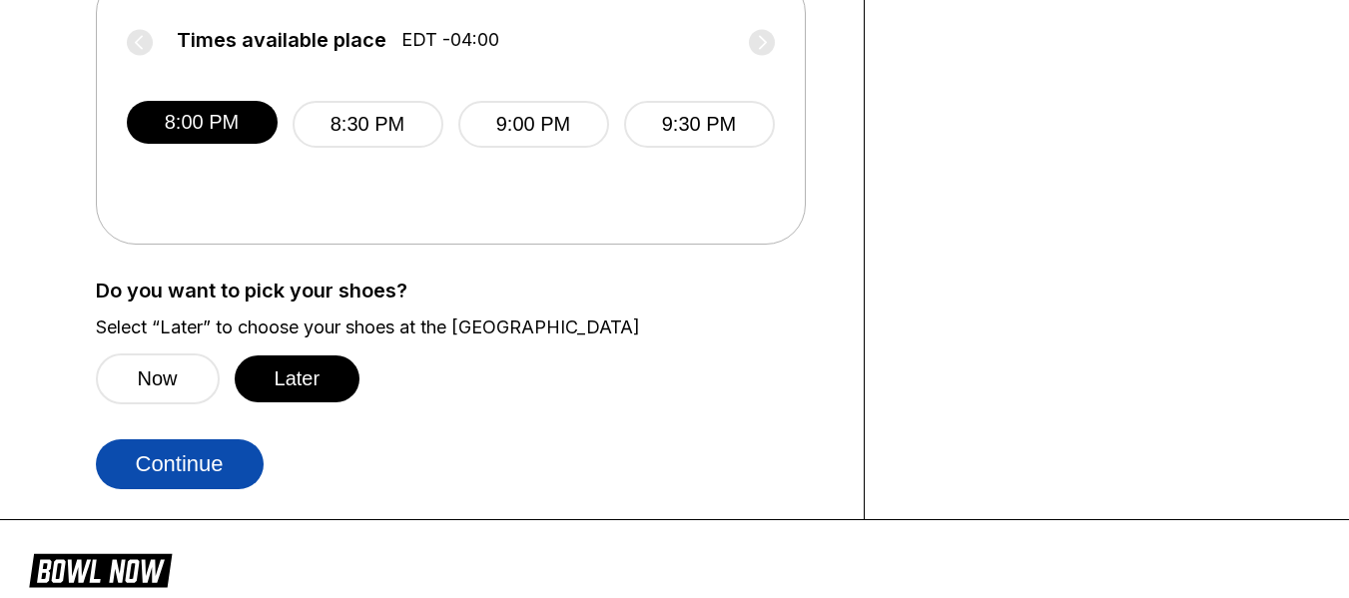 This screenshot has height=598, width=1349. What do you see at coordinates (298, 379) in the screenshot?
I see `button: Later` at bounding box center [298, 379].